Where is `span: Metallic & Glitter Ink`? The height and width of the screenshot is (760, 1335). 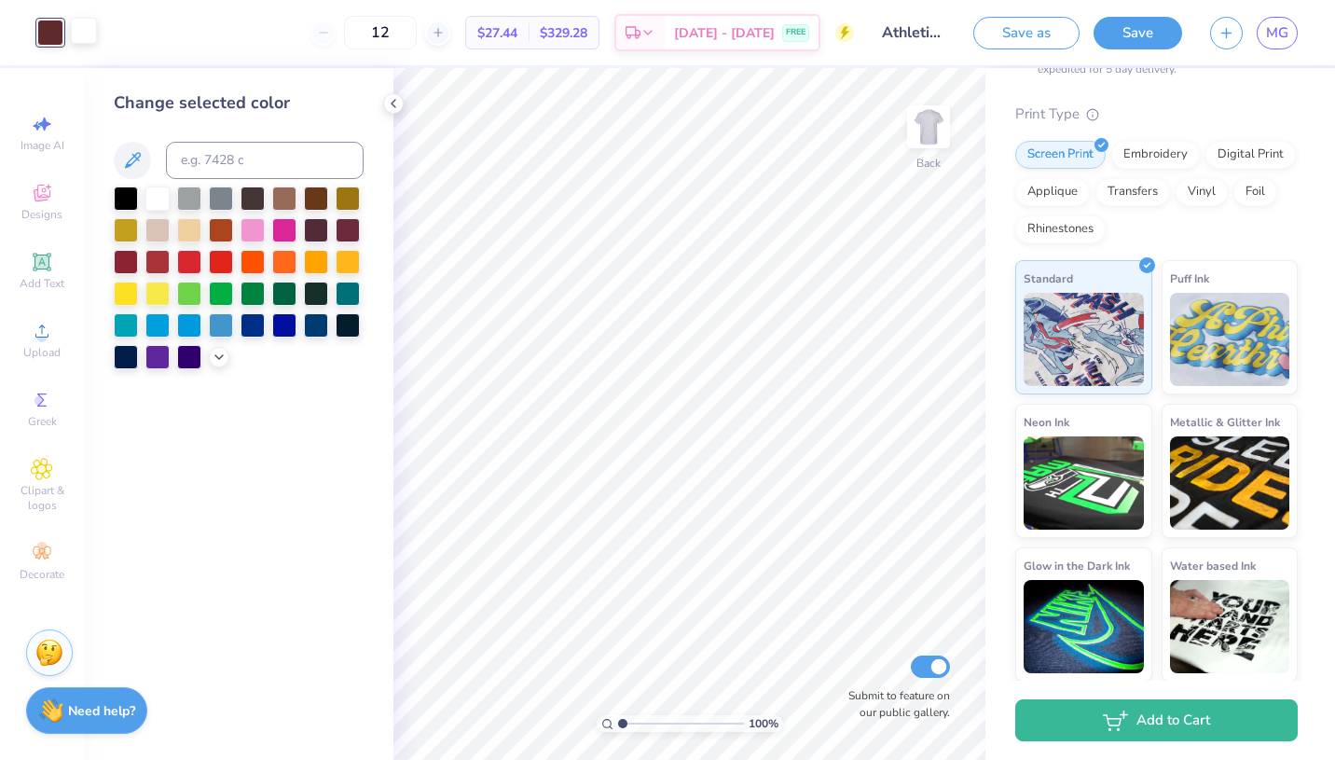
span: Metallic & Glitter Ink is located at coordinates (1225, 421).